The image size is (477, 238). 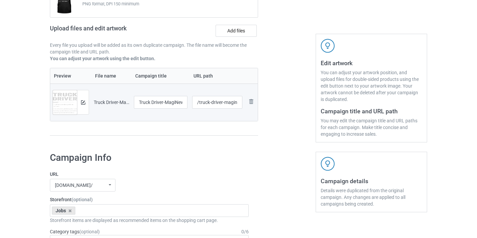 What do you see at coordinates (111, 102) in the screenshot?
I see `div: Truck Driver-MagiNew.png` at bounding box center [111, 102].